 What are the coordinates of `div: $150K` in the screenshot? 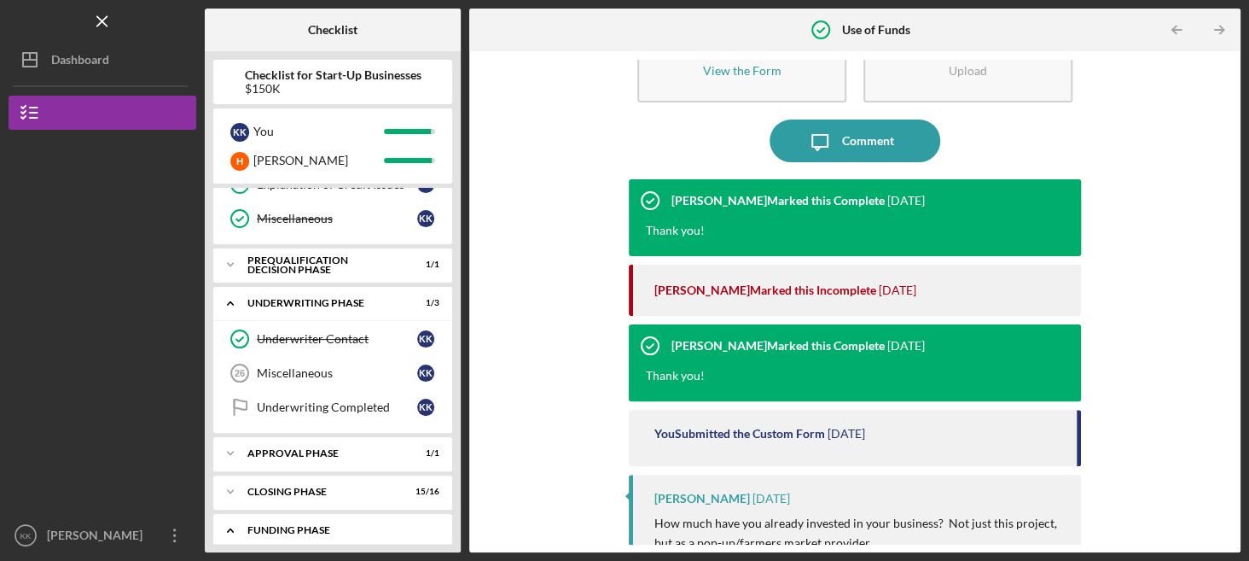 It's located at (333, 89).